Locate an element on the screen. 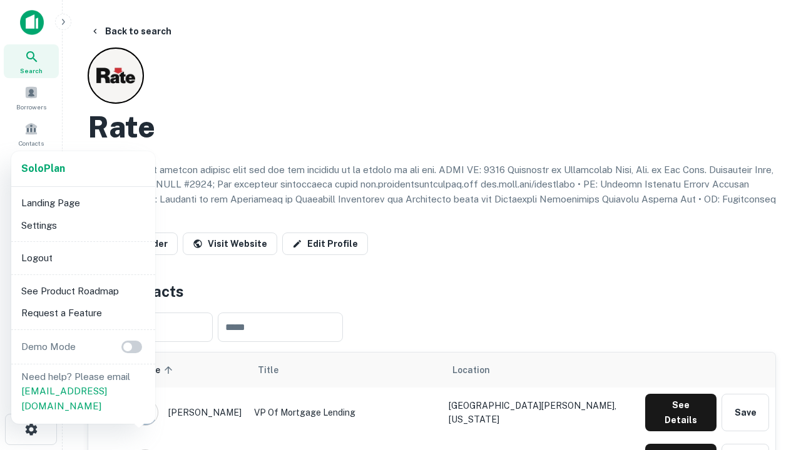  strong: Solo Plan is located at coordinates (43, 168).